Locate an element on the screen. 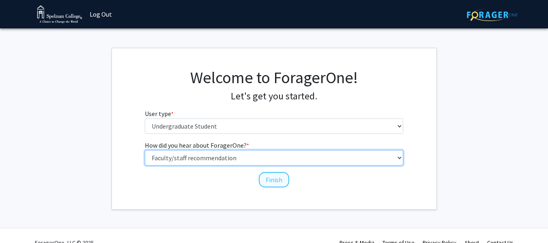  h1: Welcome to ForagerOne! is located at coordinates (274, 77).